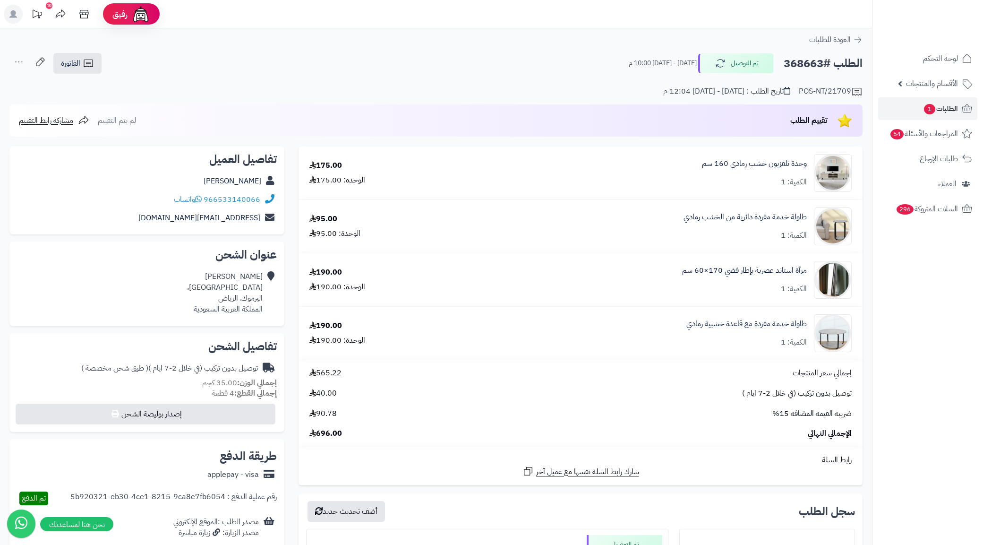  Describe the element at coordinates (830, 40) in the screenshot. I see `span: العودة للطلبات` at that location.